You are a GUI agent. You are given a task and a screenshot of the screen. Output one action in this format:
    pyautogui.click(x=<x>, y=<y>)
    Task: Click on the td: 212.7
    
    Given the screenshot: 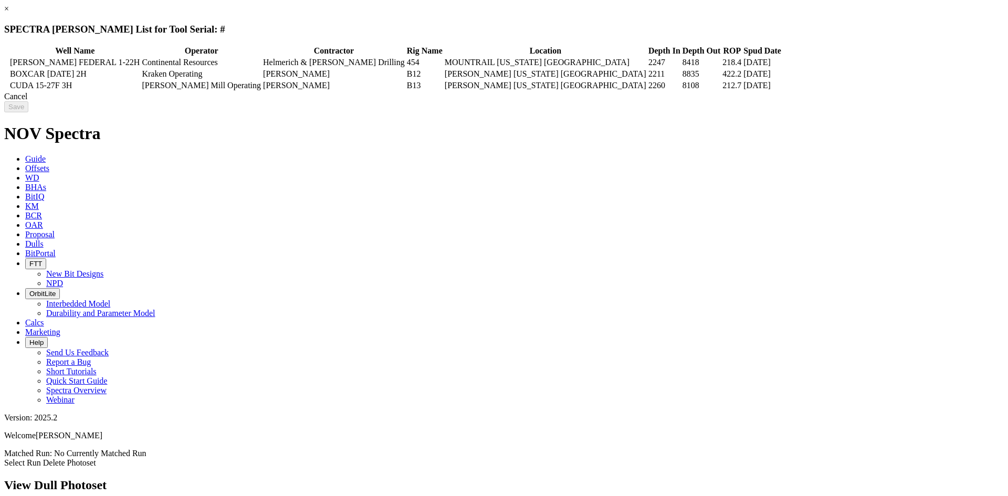 What is the action you would take?
    pyautogui.click(x=732, y=86)
    